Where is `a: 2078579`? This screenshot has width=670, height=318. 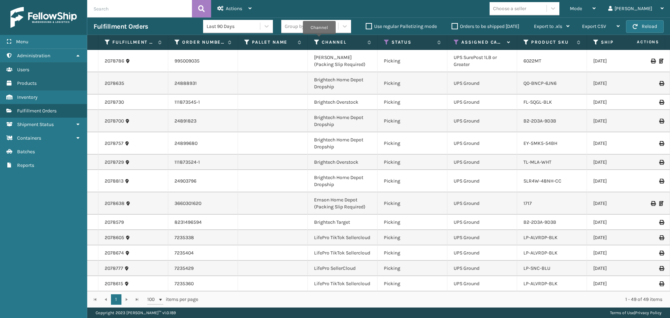
a: 2078579 is located at coordinates (114, 222).